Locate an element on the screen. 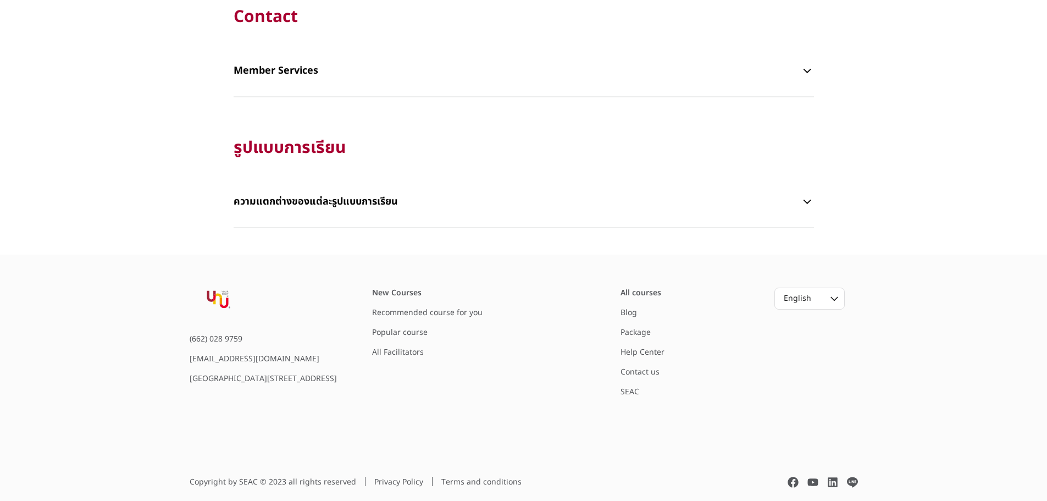  a: Terms and conditions is located at coordinates (482, 482).